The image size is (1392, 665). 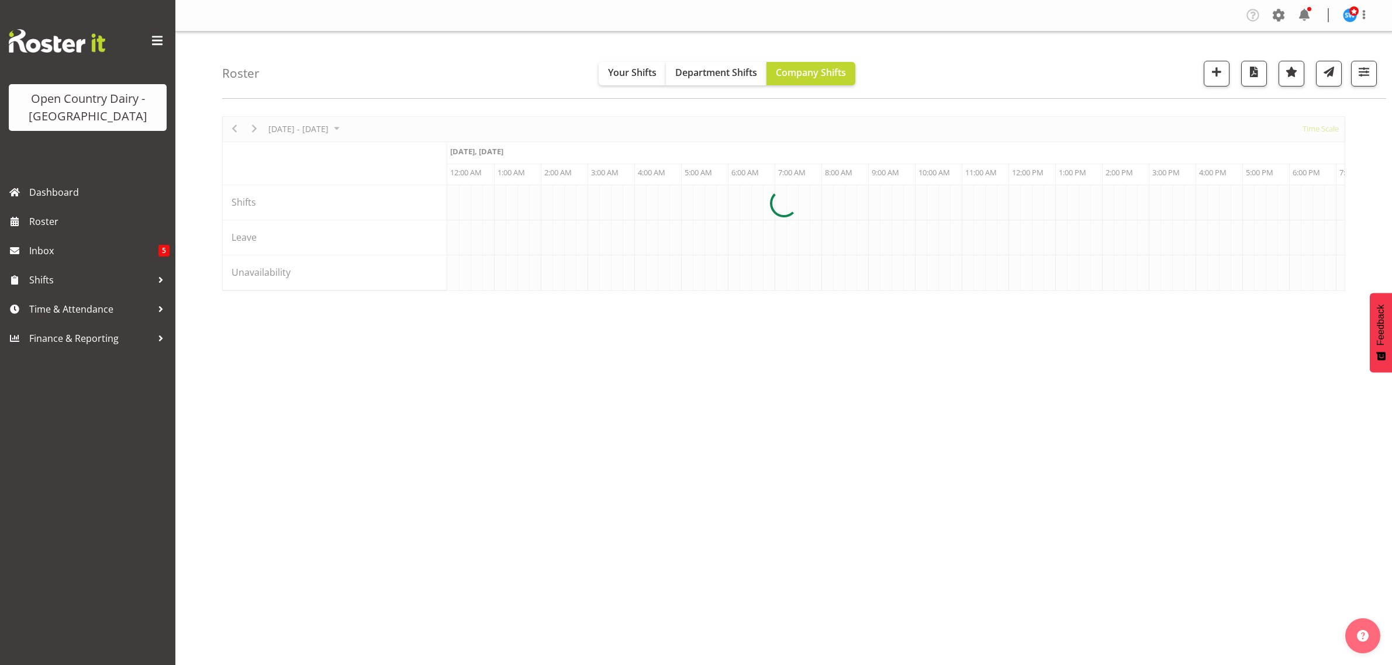 What do you see at coordinates (99, 222) in the screenshot?
I see `span: Roster` at bounding box center [99, 222].